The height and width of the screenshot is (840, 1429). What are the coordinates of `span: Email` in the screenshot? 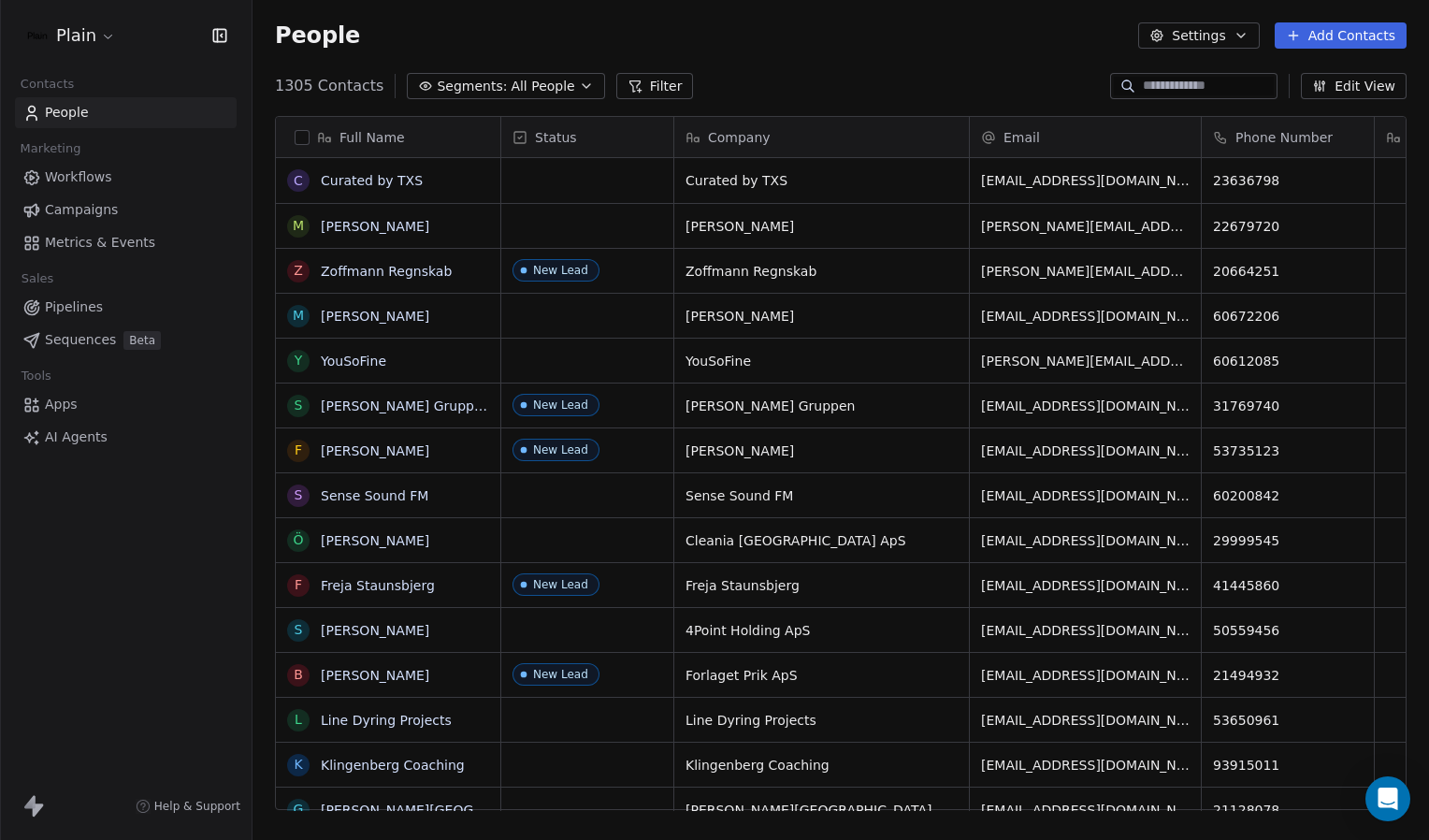 It's located at (1021, 137).